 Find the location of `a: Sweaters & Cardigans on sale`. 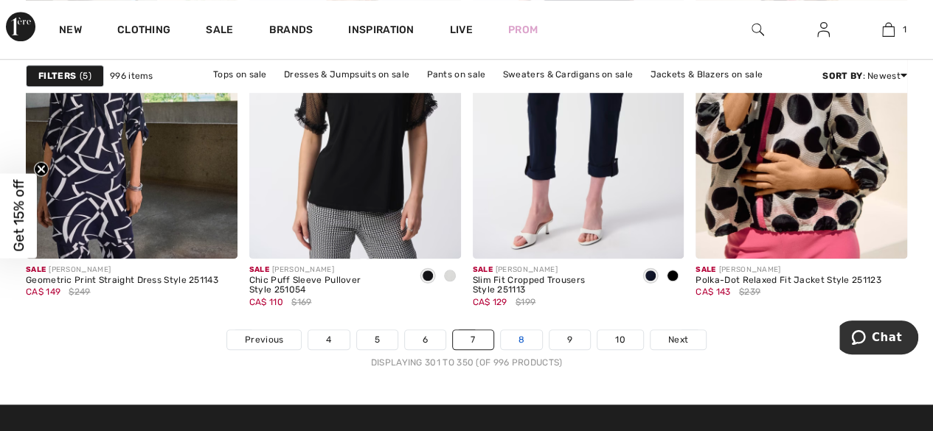

a: Sweaters & Cardigans on sale is located at coordinates (568, 74).